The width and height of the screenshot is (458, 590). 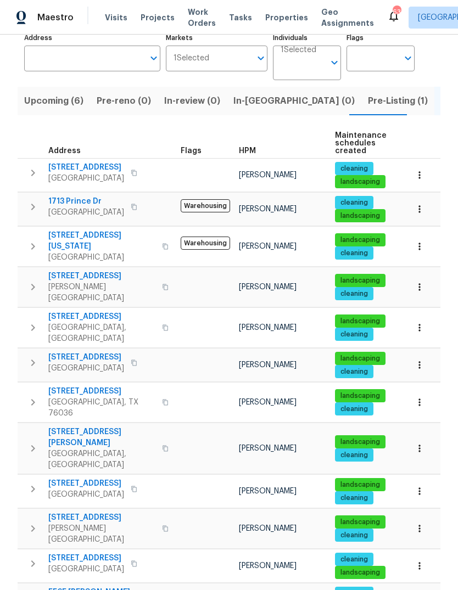 What do you see at coordinates (86, 201) in the screenshot?
I see `span: 1713 Prince Dr` at bounding box center [86, 201].